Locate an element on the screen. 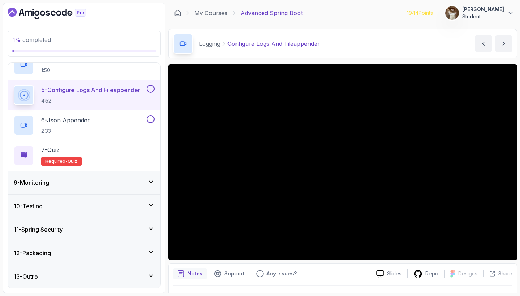 The image size is (520, 296). p: 2:33 is located at coordinates (65, 131).